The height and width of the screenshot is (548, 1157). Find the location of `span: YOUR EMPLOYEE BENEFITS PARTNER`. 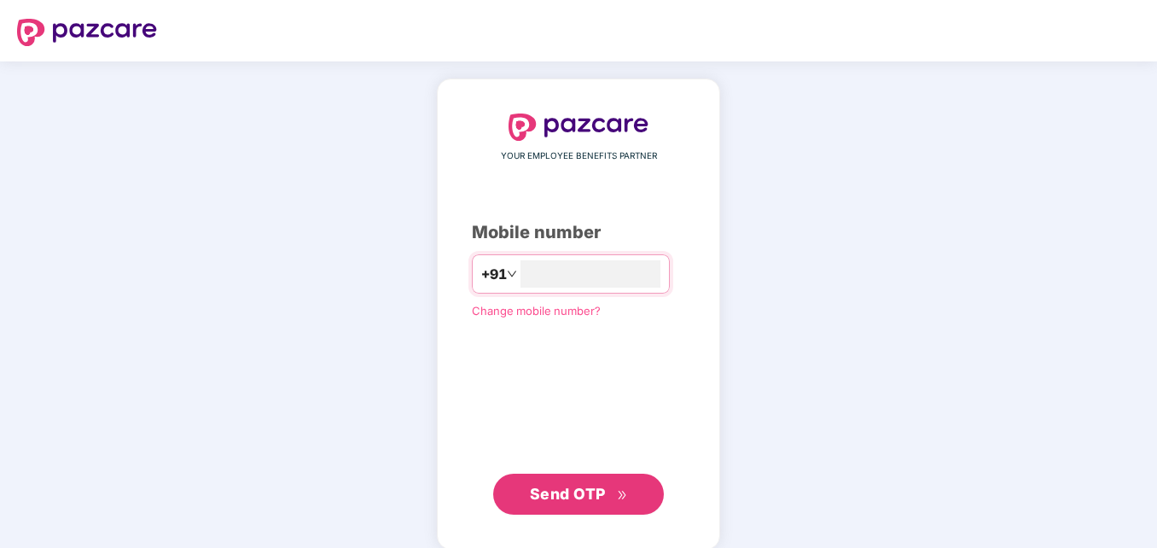

span: YOUR EMPLOYEE BENEFITS PARTNER is located at coordinates (579, 156).